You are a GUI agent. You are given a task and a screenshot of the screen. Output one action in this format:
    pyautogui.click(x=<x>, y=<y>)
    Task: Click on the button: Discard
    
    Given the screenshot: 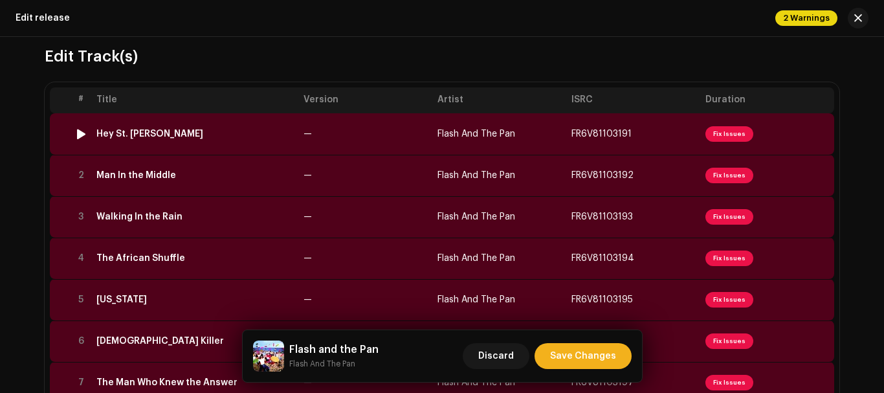 What is the action you would take?
    pyautogui.click(x=496, y=356)
    